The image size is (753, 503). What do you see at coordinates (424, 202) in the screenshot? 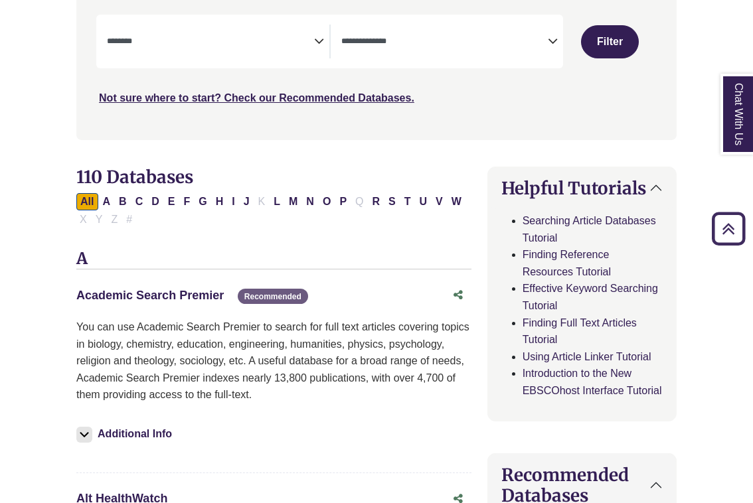
I see `button: Filter Results U` at bounding box center [424, 202].